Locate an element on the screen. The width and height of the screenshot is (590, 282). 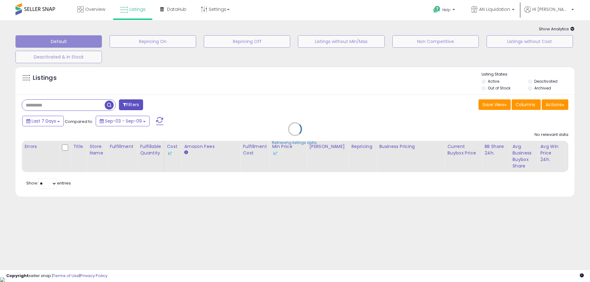
button: Listings without Min/Max is located at coordinates (341, 41).